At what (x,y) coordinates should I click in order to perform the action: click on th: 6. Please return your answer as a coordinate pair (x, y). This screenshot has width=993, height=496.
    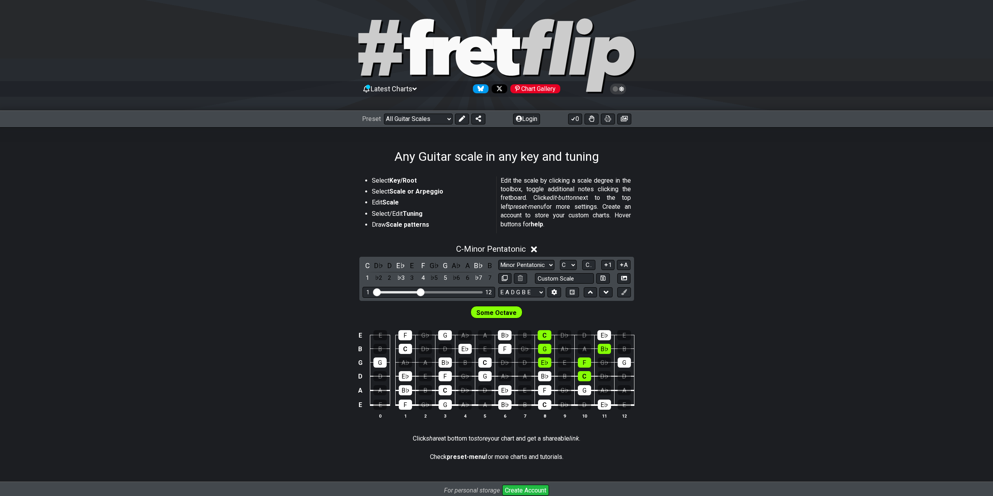
    Looking at the image, I should click on (505, 416).